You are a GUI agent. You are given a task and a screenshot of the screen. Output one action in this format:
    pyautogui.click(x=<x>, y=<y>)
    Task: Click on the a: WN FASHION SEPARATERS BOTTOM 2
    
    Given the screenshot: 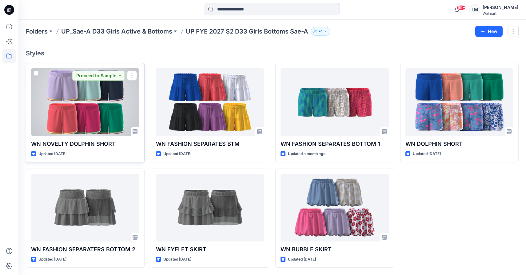 What is the action you would take?
    pyautogui.click(x=85, y=208)
    